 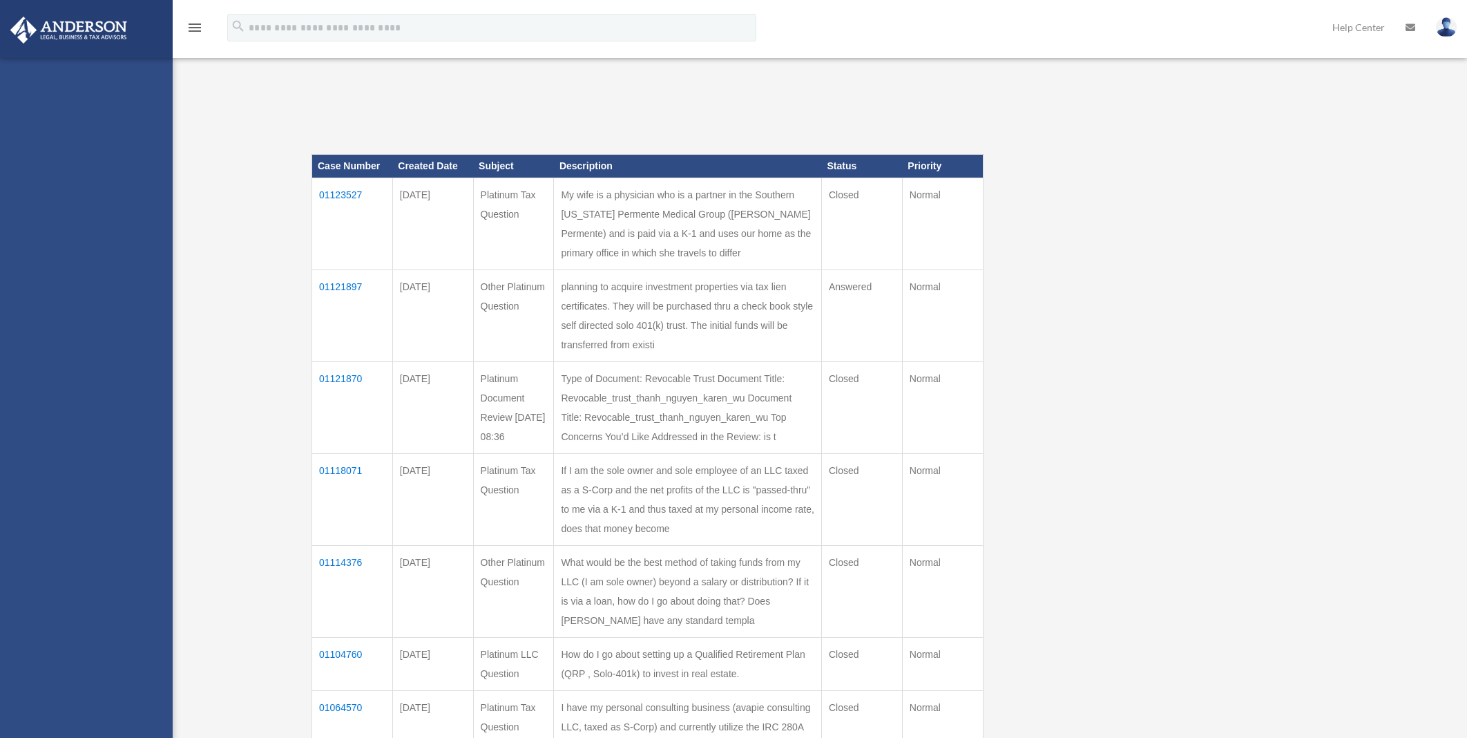 I want to click on img: User Pic, so click(x=1446, y=27).